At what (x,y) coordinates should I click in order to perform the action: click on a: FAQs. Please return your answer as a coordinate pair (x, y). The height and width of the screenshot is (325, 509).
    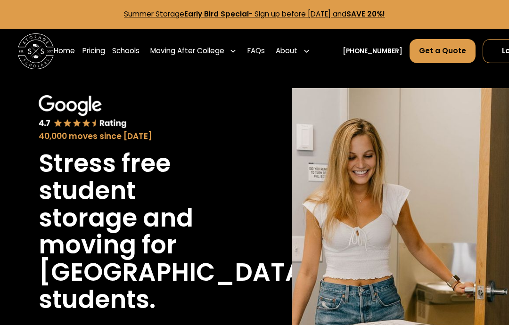
    Looking at the image, I should click on (256, 51).